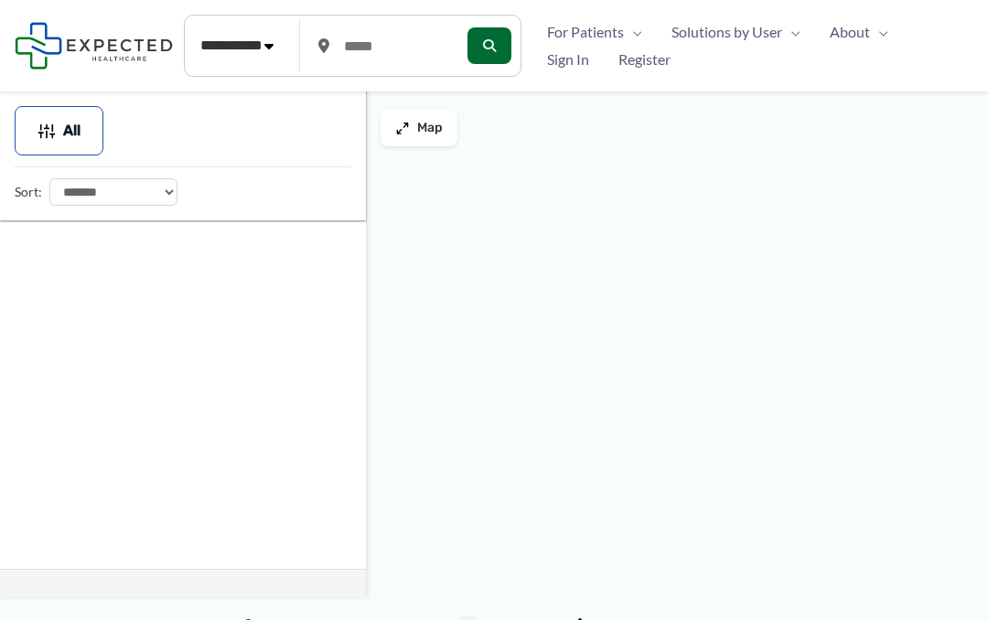  I want to click on span: Solutions by User, so click(726, 32).